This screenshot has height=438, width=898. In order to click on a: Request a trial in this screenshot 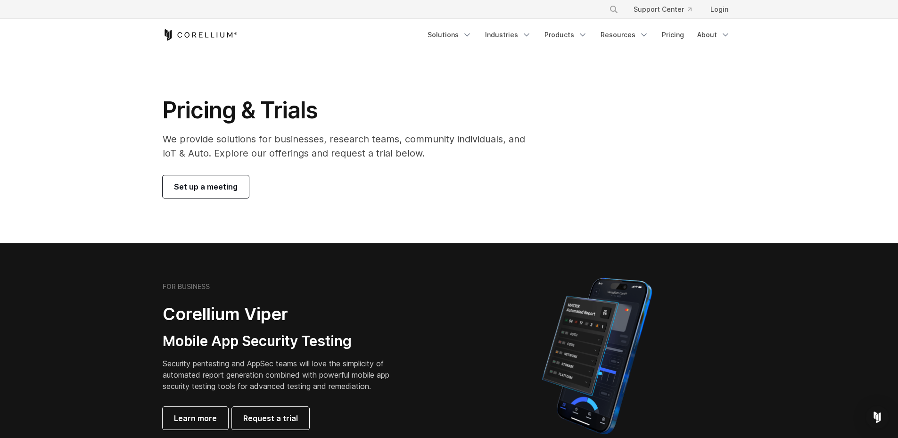, I will do `click(271, 418)`.